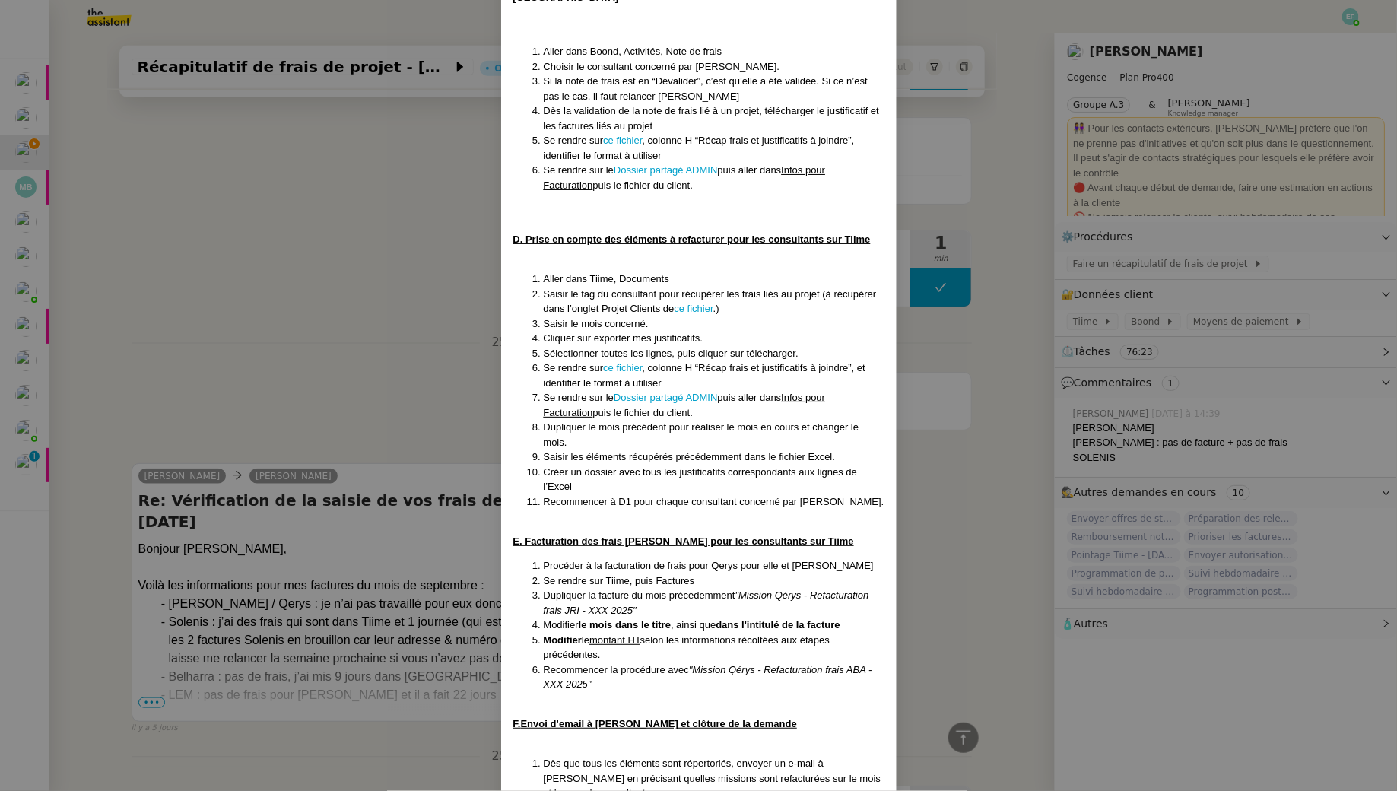 The width and height of the screenshot is (1397, 791). Describe the element at coordinates (714, 647) in the screenshot. I see `li: le selon les informations récoltées aux étapes précédentes.` at that location.